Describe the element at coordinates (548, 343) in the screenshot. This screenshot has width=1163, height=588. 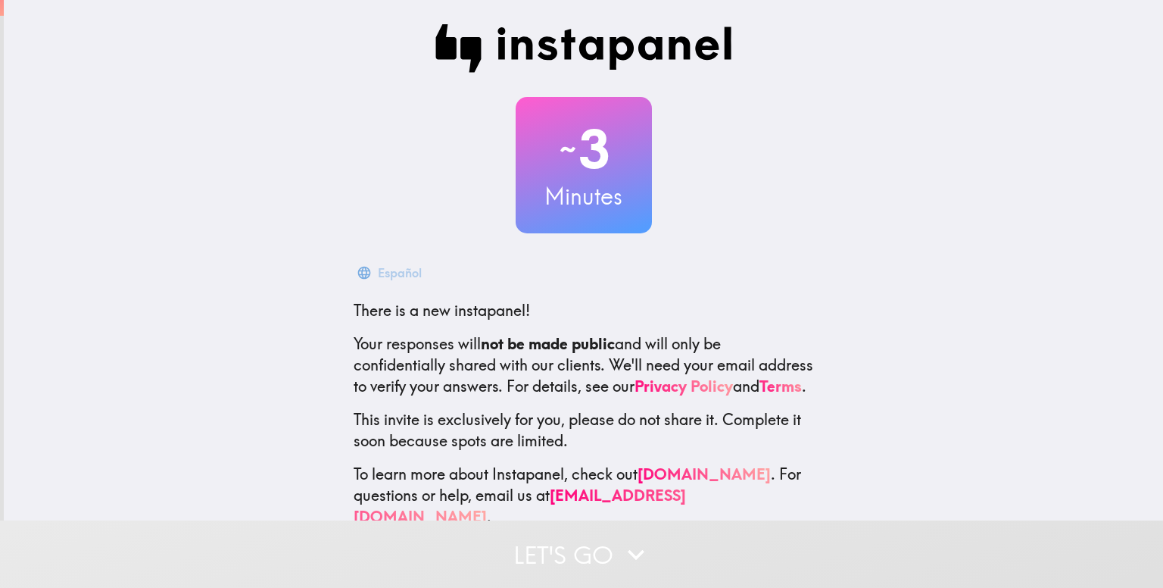
I see `b: not be made public` at that location.